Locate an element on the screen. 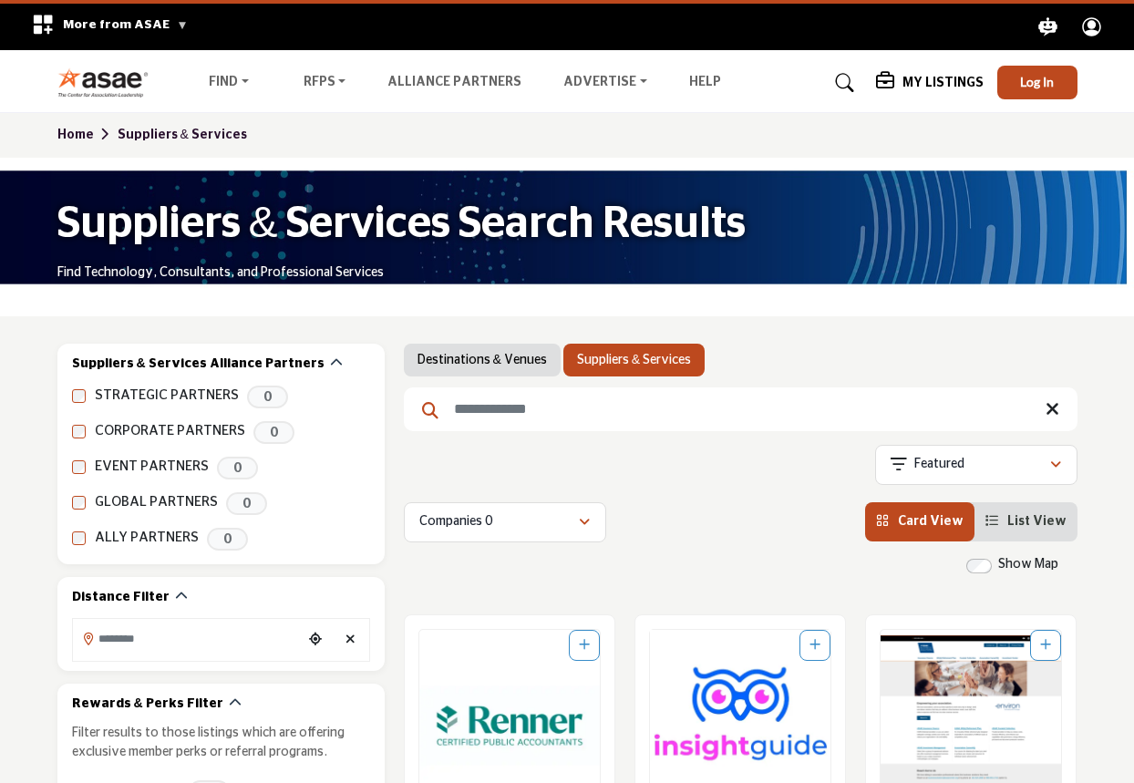 This screenshot has height=783, width=1134. span: List View is located at coordinates (1037, 522).